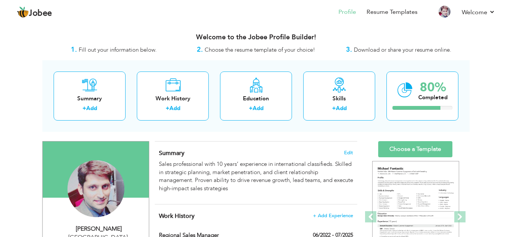  What do you see at coordinates (256, 98) in the screenshot?
I see `div: Education` at bounding box center [256, 98].